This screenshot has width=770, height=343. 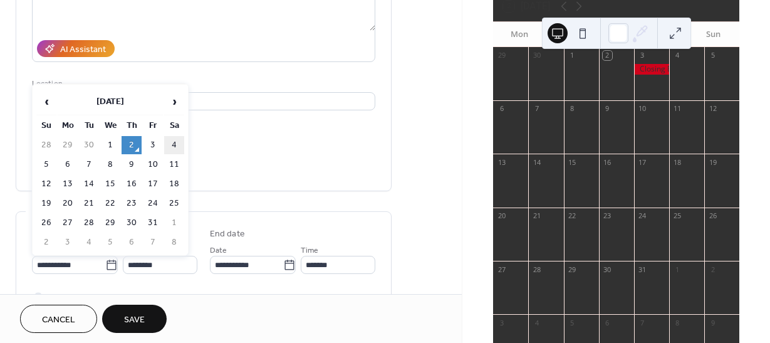 I want to click on td: 25, so click(x=174, y=203).